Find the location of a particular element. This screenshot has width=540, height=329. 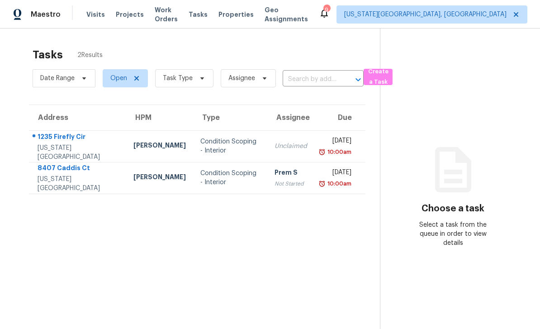

span: Projects is located at coordinates (130, 14).